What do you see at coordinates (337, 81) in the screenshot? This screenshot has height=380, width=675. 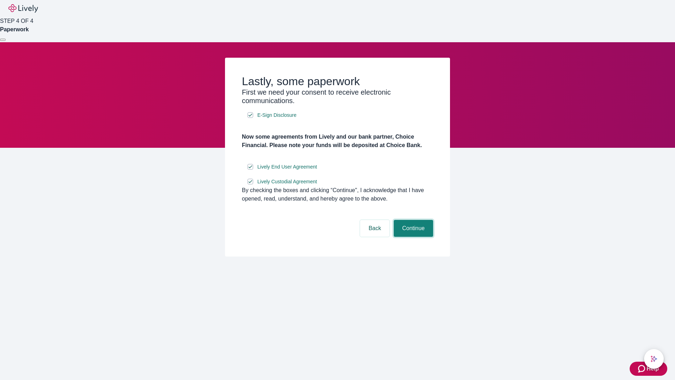 I see `h2: Lastly, some paperwork` at bounding box center [337, 81].